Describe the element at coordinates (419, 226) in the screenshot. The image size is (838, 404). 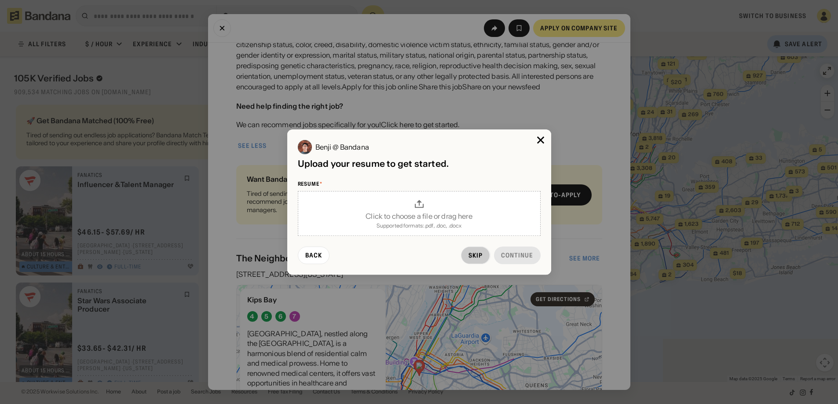
I see `div: Supported formats: .pdf, .doc, .docx` at that location.